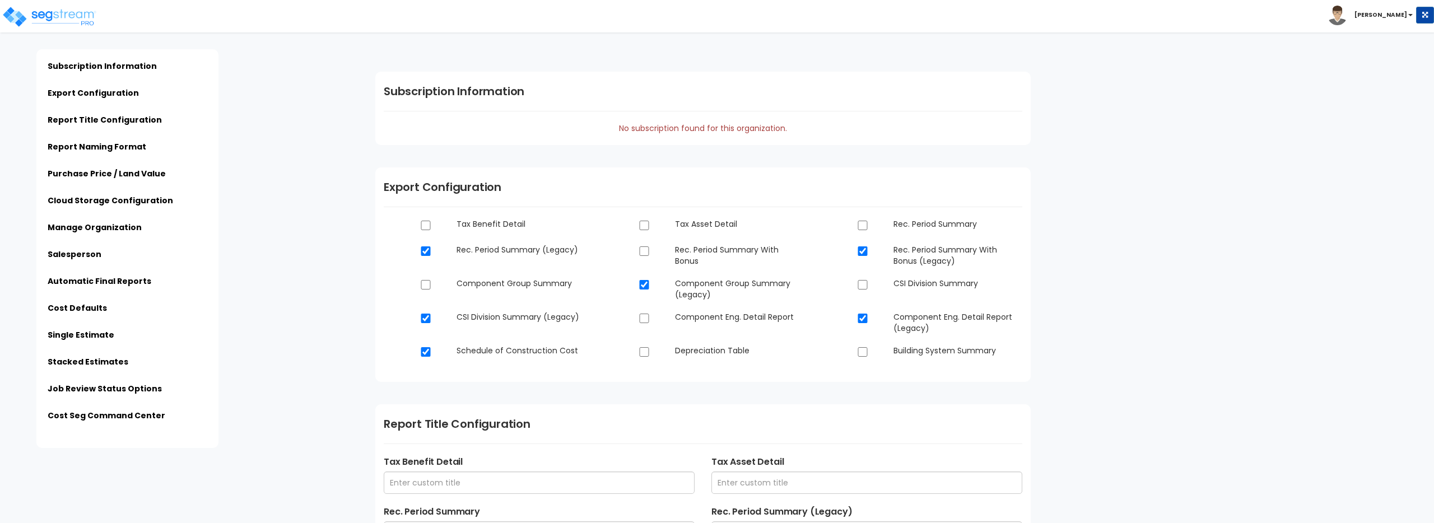 This screenshot has height=523, width=1434. What do you see at coordinates (703, 424) in the screenshot?
I see `h1: Report Title Configuration` at bounding box center [703, 424].